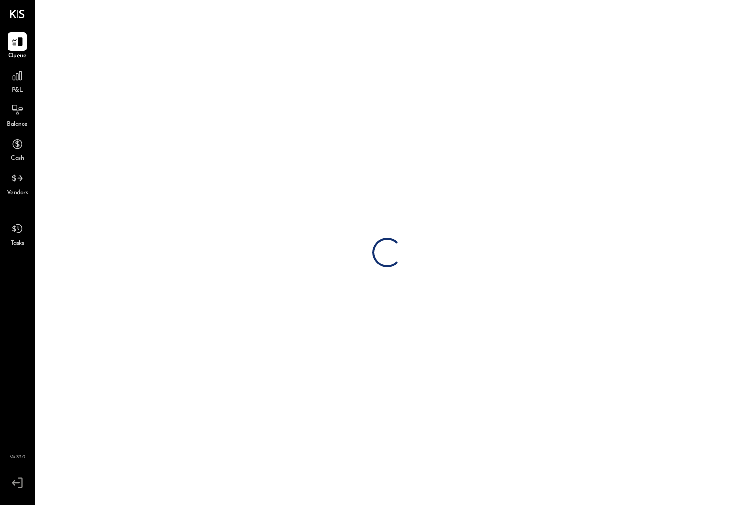 This screenshot has height=505, width=739. Describe the element at coordinates (17, 81) in the screenshot. I see `a: P&L` at that location.